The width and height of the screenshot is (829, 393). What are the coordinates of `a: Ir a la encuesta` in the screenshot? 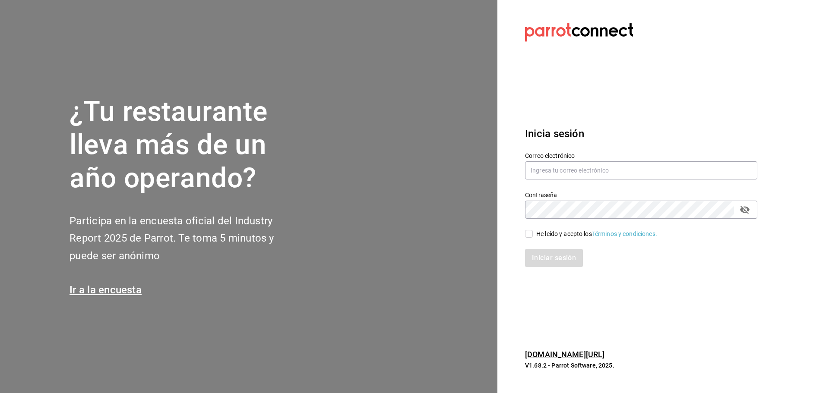 It's located at (105, 290).